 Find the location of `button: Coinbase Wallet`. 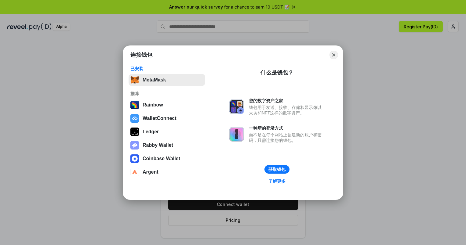

button: Coinbase Wallet is located at coordinates (167, 159).